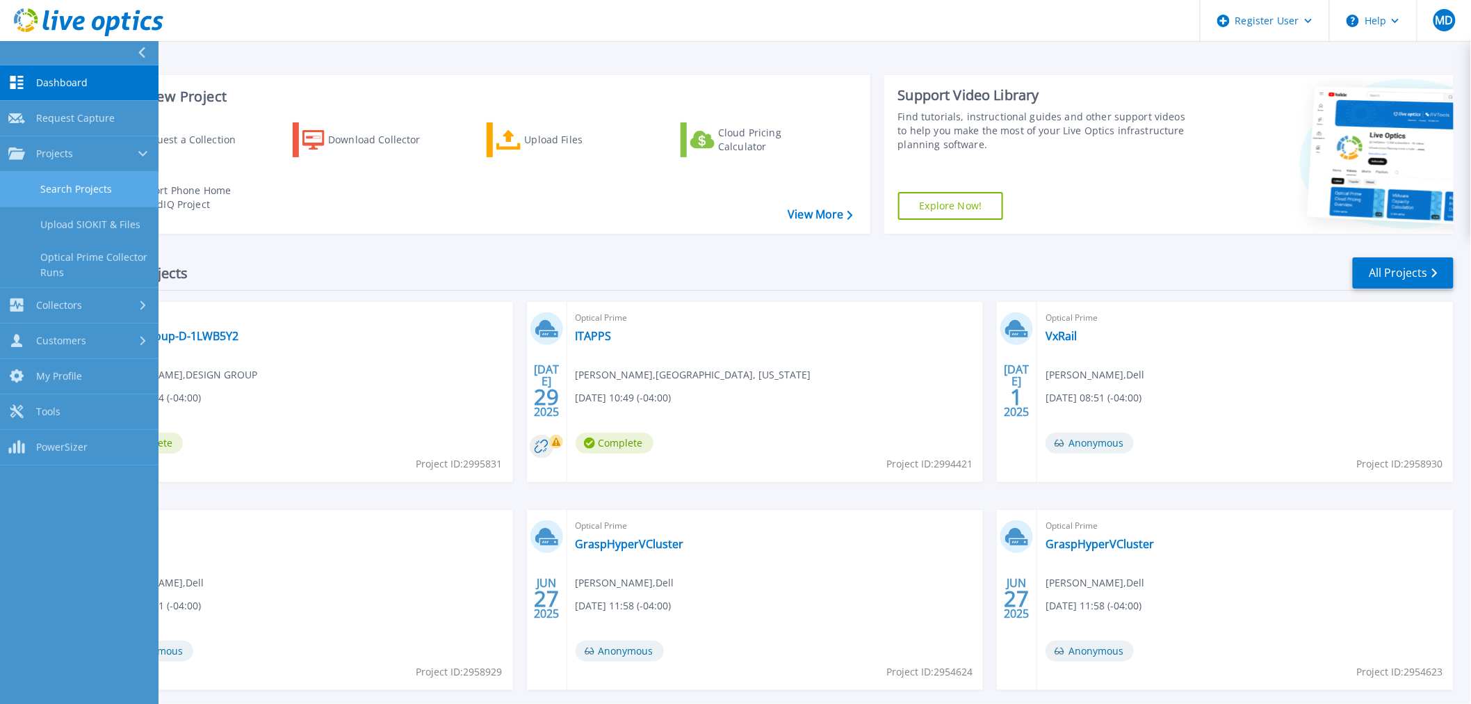  I want to click on a: Upload Files, so click(564, 140).